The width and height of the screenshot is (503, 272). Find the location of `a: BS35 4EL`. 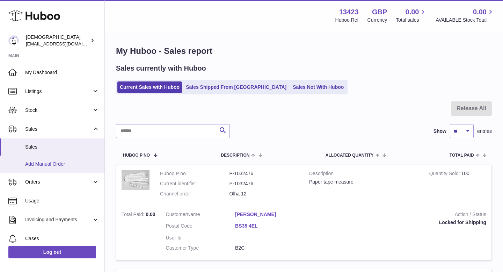

a: BS35 4EL is located at coordinates (270, 226).